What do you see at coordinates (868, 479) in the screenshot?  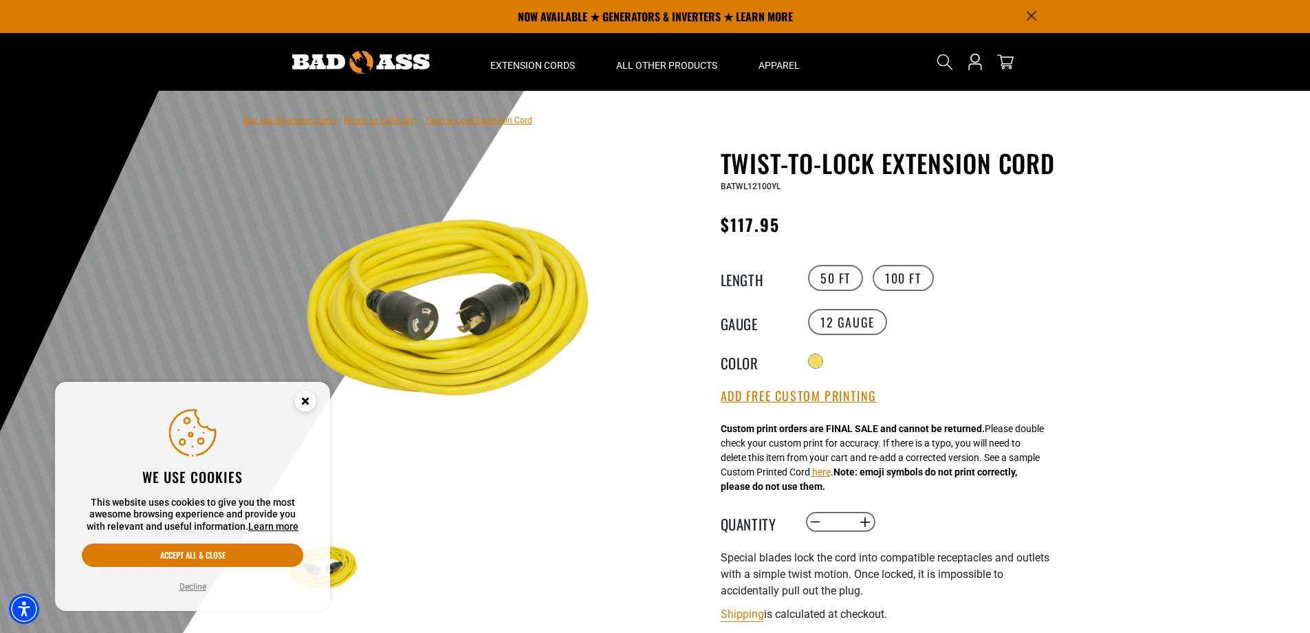 I see `strong: Note: emoji symbols do not print correctly, please do not use them.` at bounding box center [868, 479].